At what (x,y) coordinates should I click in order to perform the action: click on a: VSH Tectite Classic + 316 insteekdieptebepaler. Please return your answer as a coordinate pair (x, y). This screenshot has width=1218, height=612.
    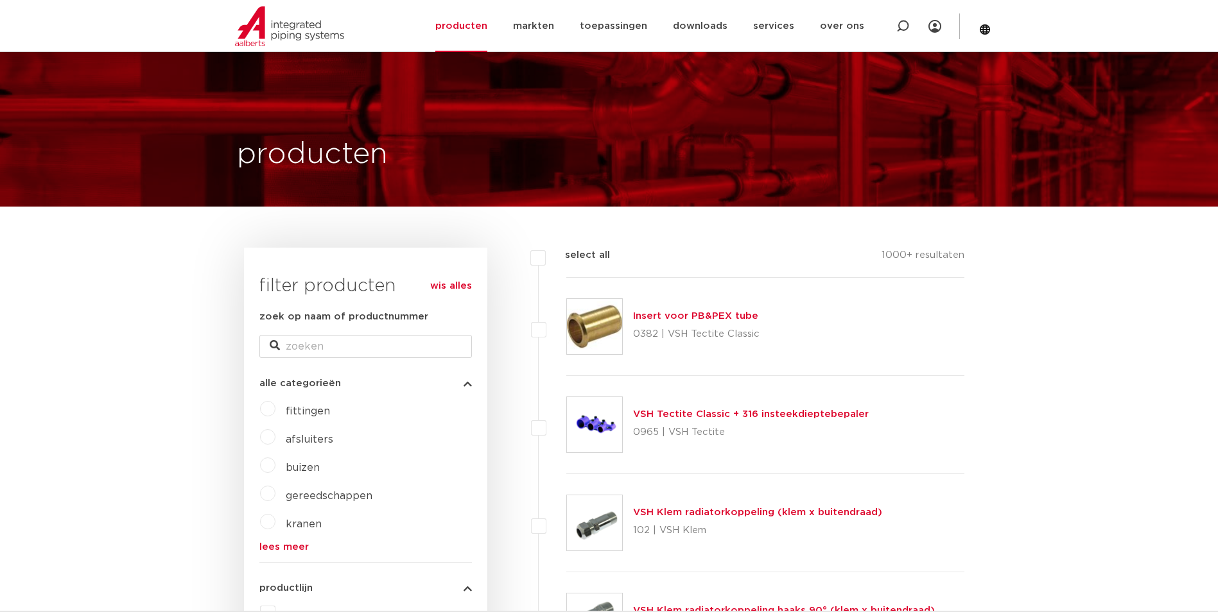
    Looking at the image, I should click on (750, 414).